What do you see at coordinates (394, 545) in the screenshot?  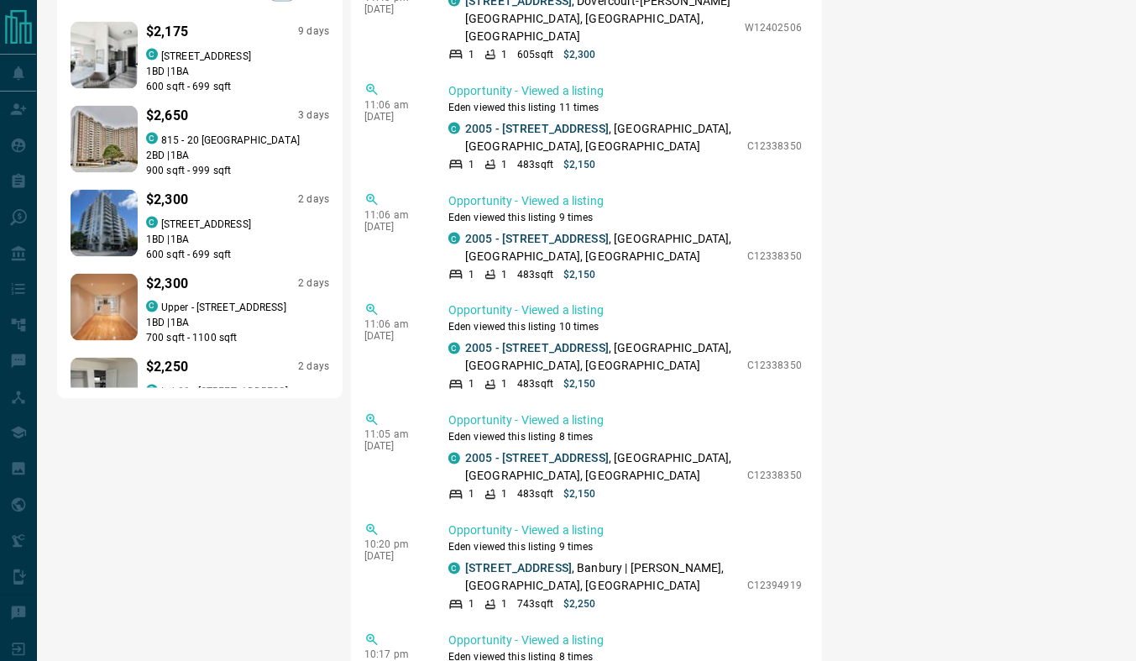 I see `p: 10:20 pm` at bounding box center [394, 545].